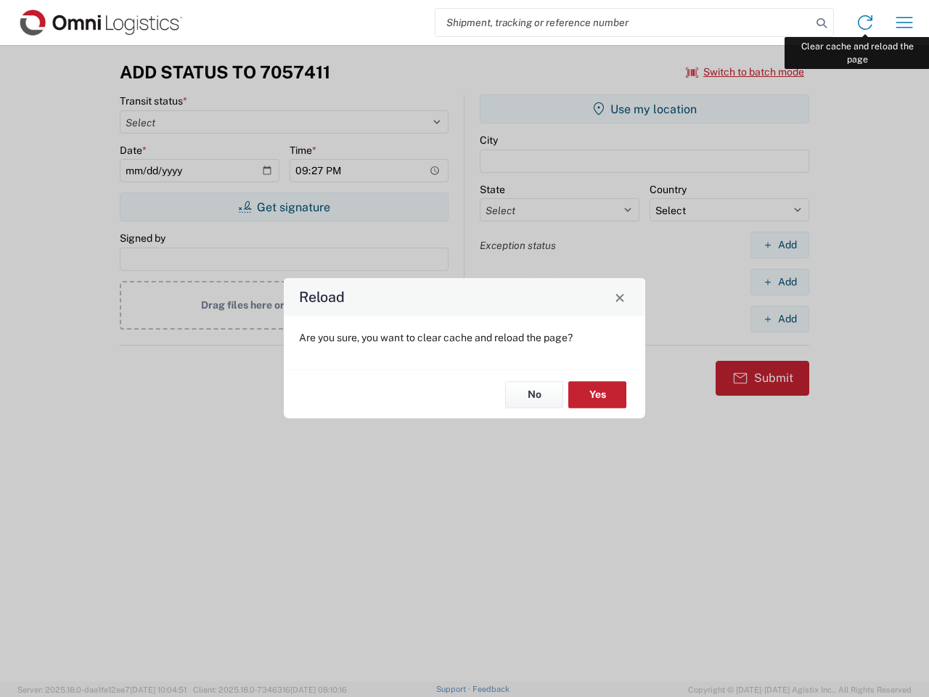  What do you see at coordinates (598, 394) in the screenshot?
I see `button: Yes` at bounding box center [598, 394].